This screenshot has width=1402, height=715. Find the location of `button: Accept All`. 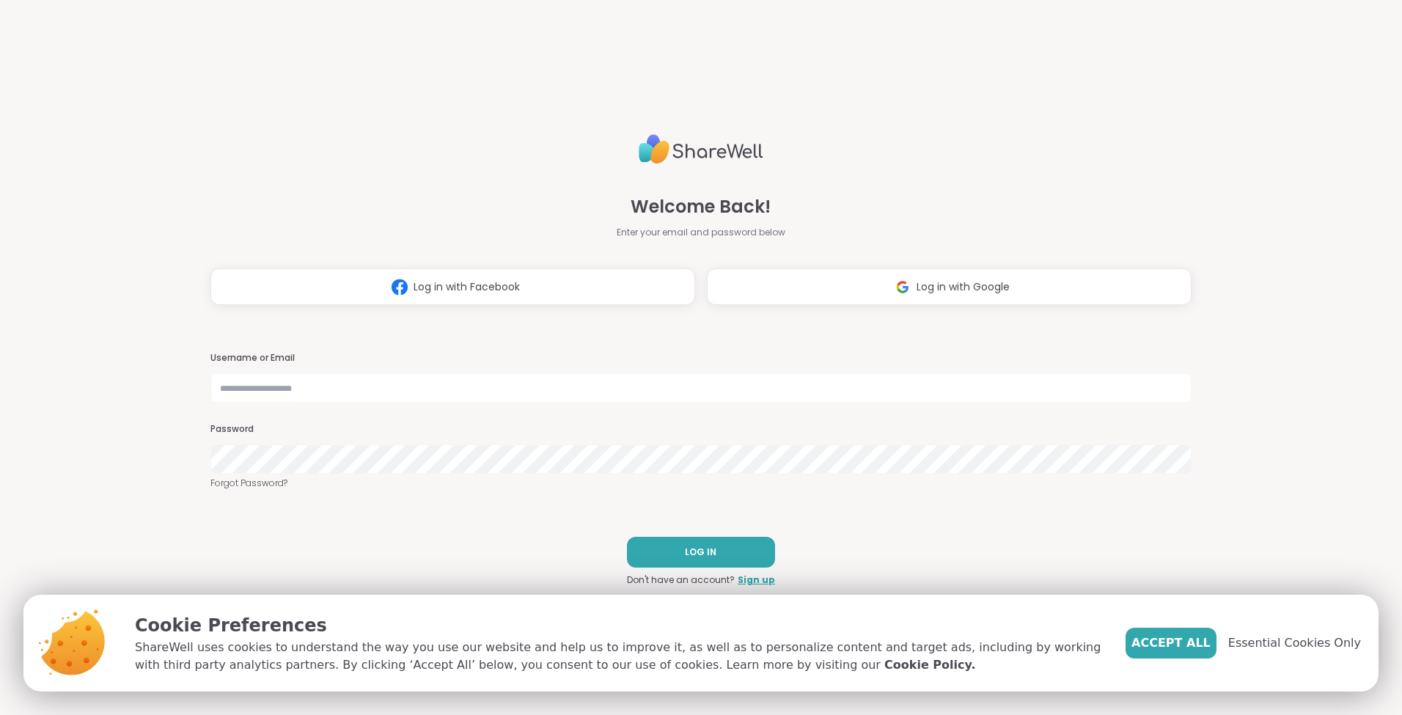

button: Accept All is located at coordinates (1171, 643).